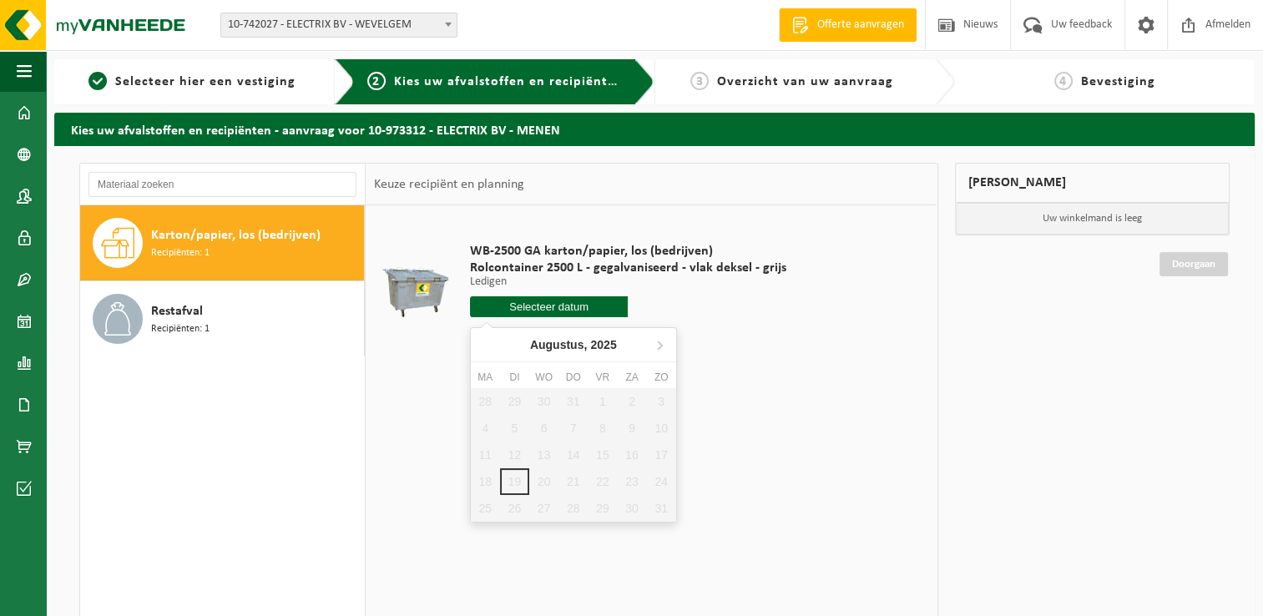 The height and width of the screenshot is (616, 1263). I want to click on p: Uw winkelmand is leeg, so click(1093, 219).